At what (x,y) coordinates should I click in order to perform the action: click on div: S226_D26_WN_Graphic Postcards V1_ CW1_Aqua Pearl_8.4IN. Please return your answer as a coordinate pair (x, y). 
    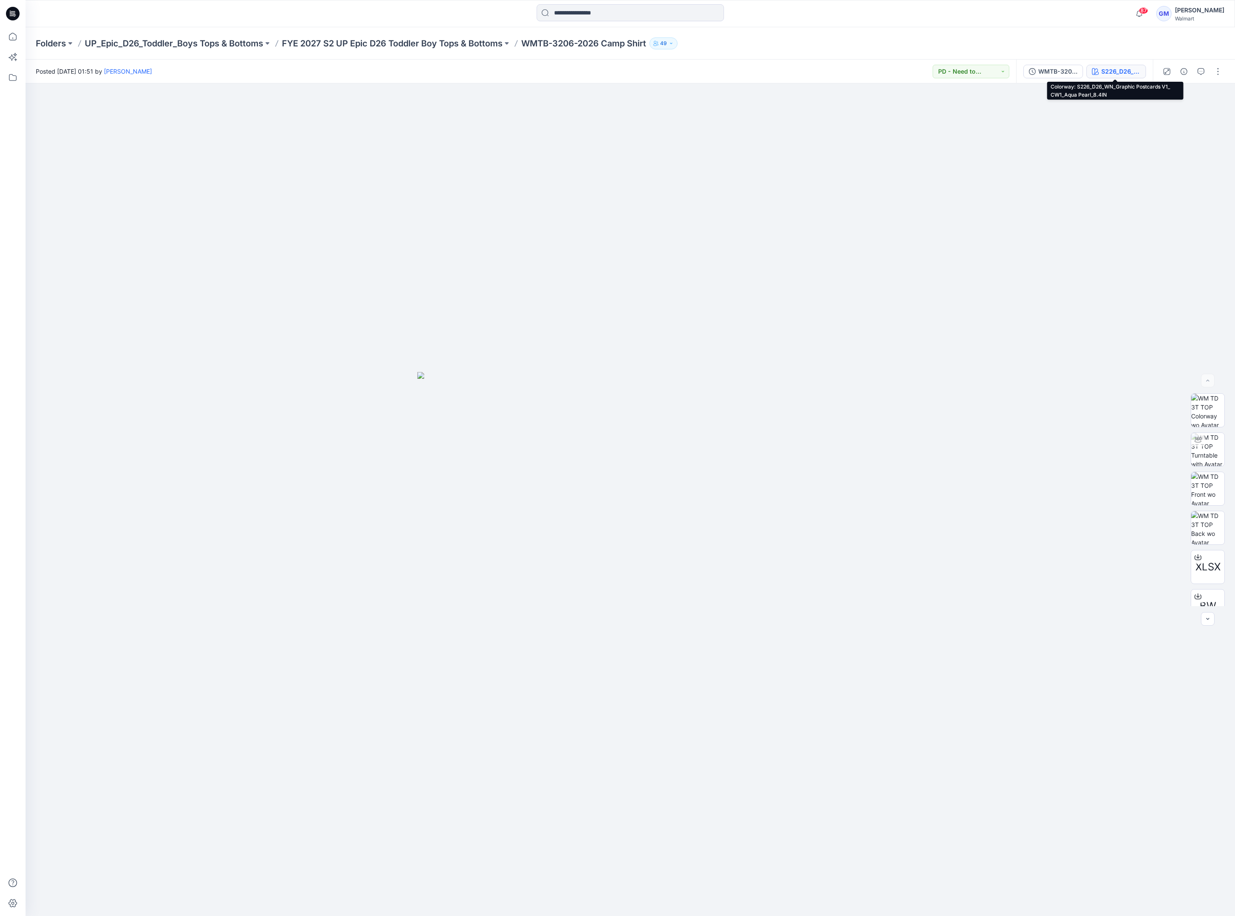
    Looking at the image, I should click on (1120, 72).